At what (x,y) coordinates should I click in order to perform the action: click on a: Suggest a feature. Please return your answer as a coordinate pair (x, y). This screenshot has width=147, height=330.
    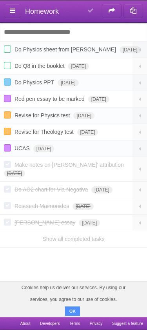
    Looking at the image, I should click on (128, 324).